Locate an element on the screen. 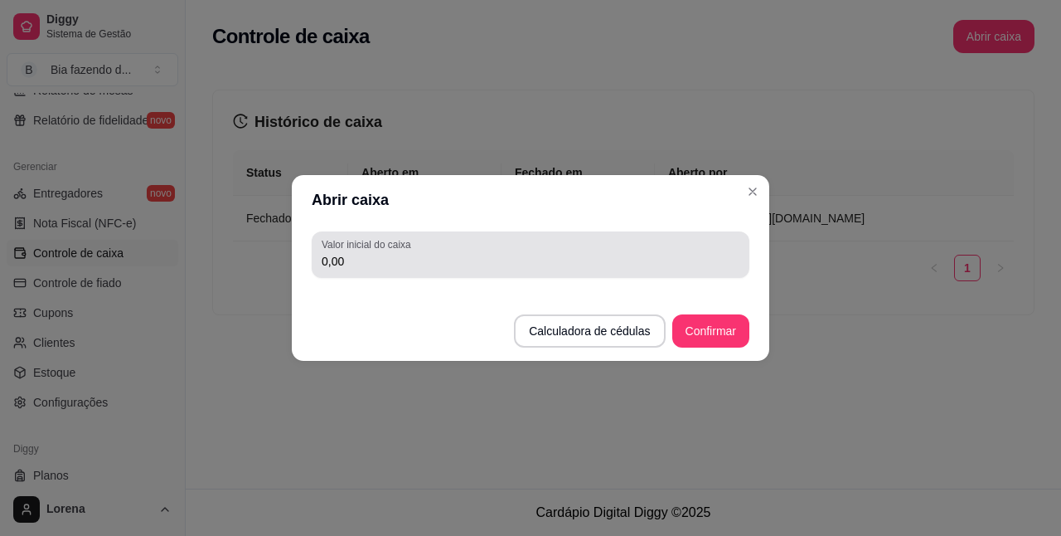 Image resolution: width=1061 pixels, height=536 pixels. button: Calculadora de cédulas is located at coordinates (589, 331).